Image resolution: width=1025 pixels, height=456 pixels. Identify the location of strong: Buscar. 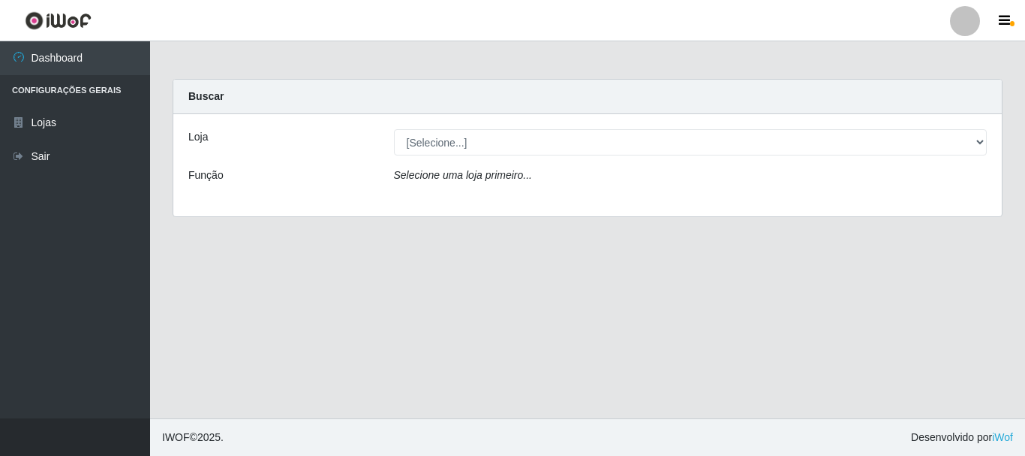
(206, 96).